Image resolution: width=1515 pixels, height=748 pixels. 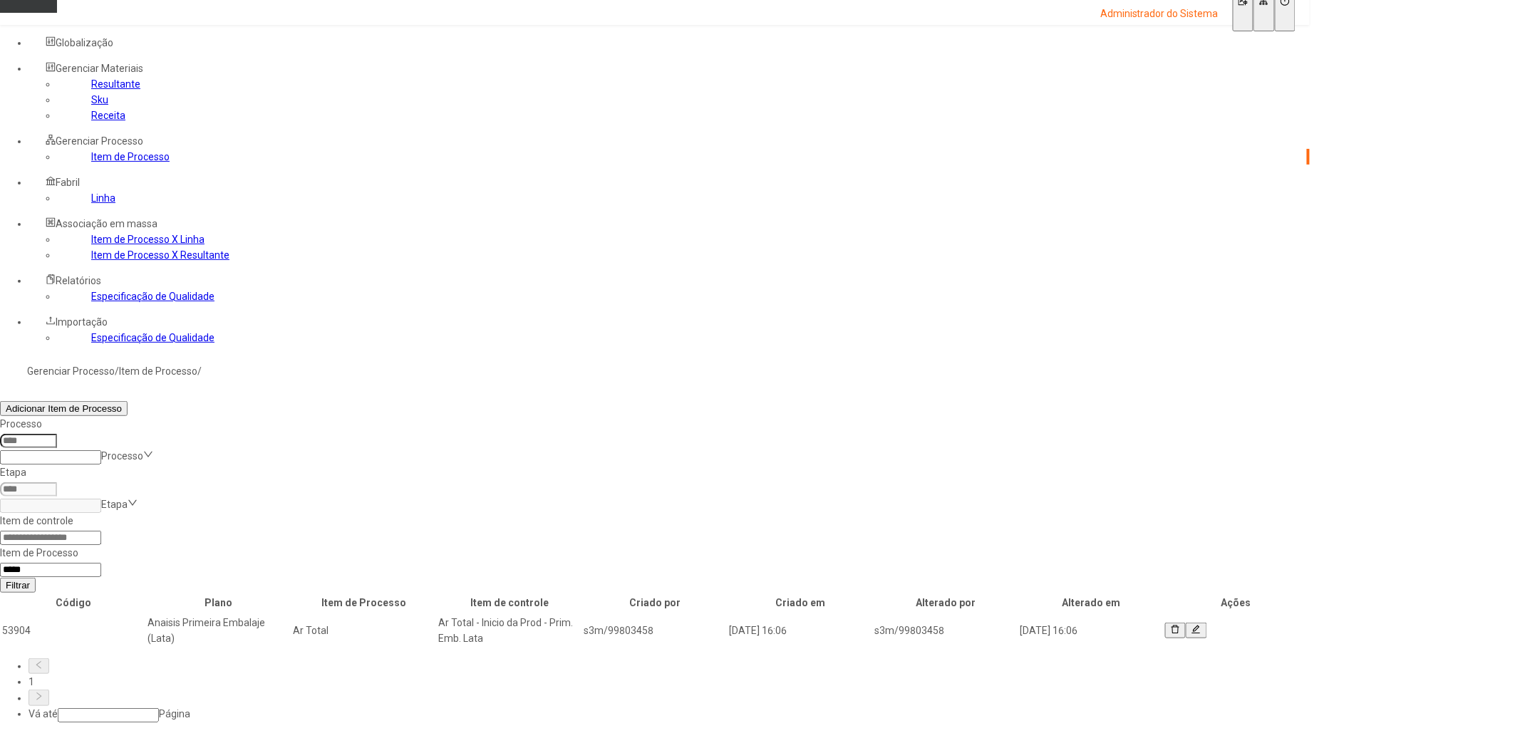 I want to click on td: Ar Total, so click(x=364, y=631).